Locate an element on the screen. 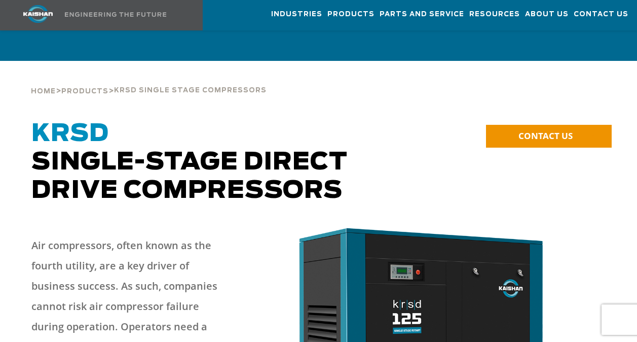 The height and width of the screenshot is (342, 637). a: Contact Us is located at coordinates (601, 14).